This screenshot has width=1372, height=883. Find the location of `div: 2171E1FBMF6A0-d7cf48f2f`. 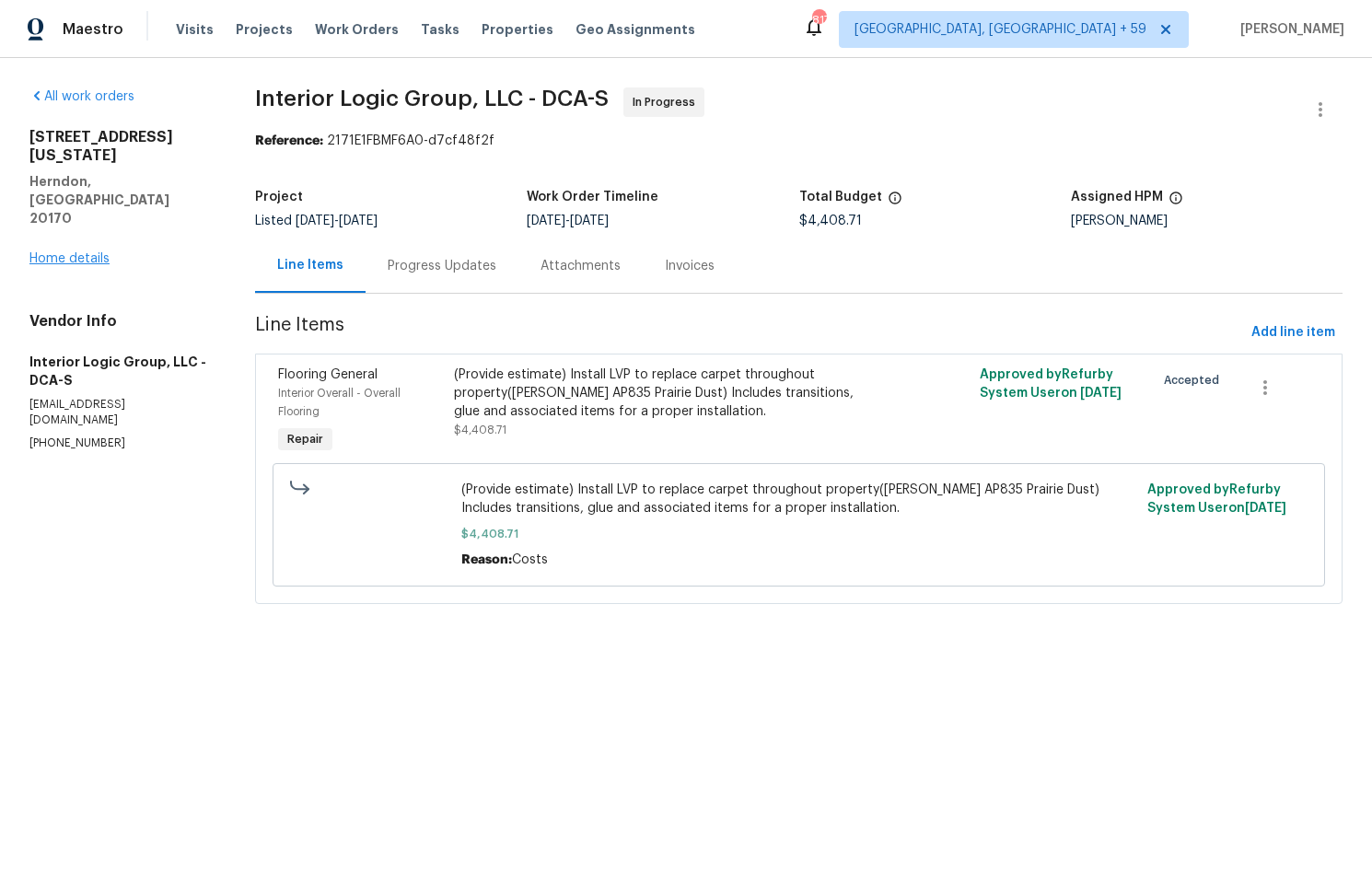

div: 2171E1FBMF6A0-d7cf48f2f is located at coordinates (799, 141).